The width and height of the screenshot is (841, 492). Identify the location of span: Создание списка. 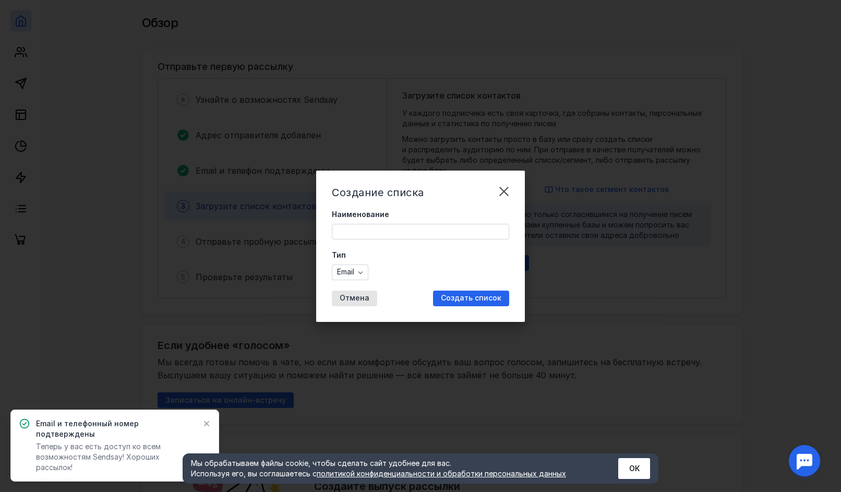
(378, 193).